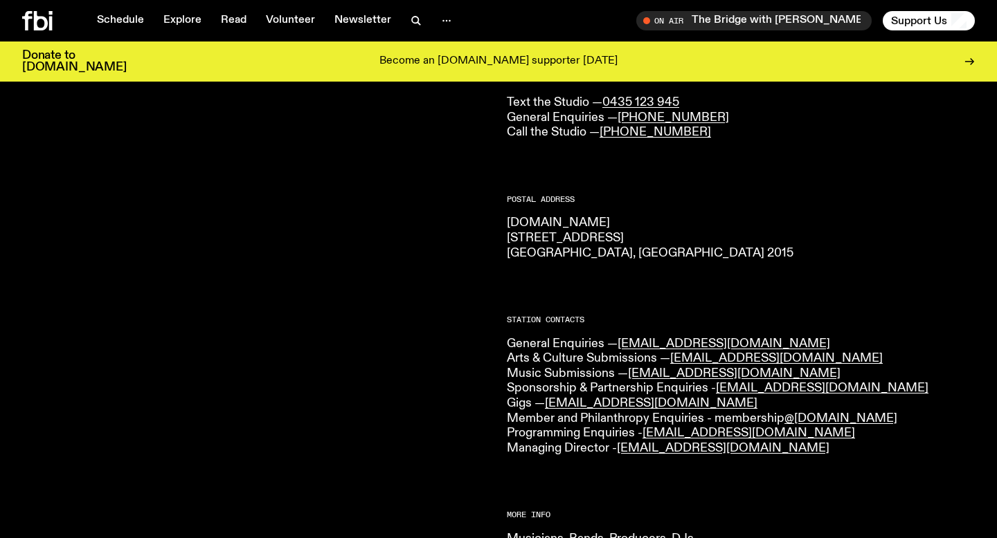  What do you see at coordinates (928, 21) in the screenshot?
I see `button: Support Us` at bounding box center [928, 21].